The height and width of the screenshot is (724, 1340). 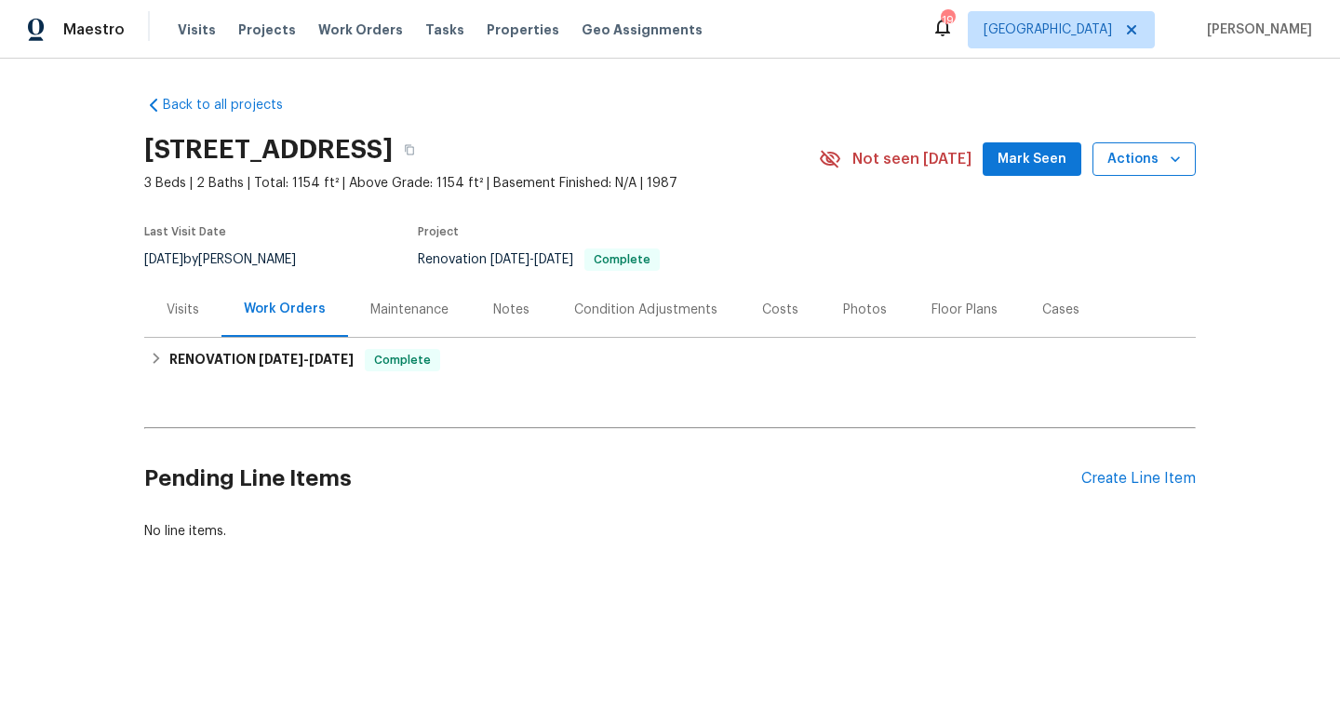 What do you see at coordinates (445, 30) in the screenshot?
I see `span: Tasks` at bounding box center [445, 30].